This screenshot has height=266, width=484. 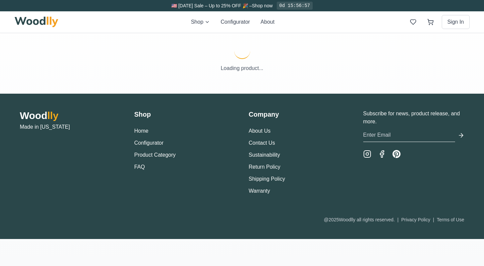 I want to click on span: lly, so click(x=53, y=115).